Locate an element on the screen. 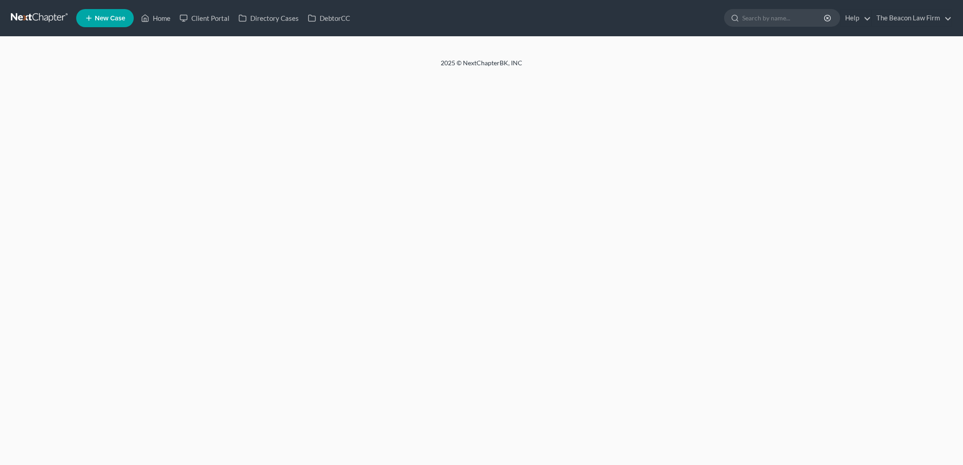 The height and width of the screenshot is (465, 963). a: Home is located at coordinates (156, 18).